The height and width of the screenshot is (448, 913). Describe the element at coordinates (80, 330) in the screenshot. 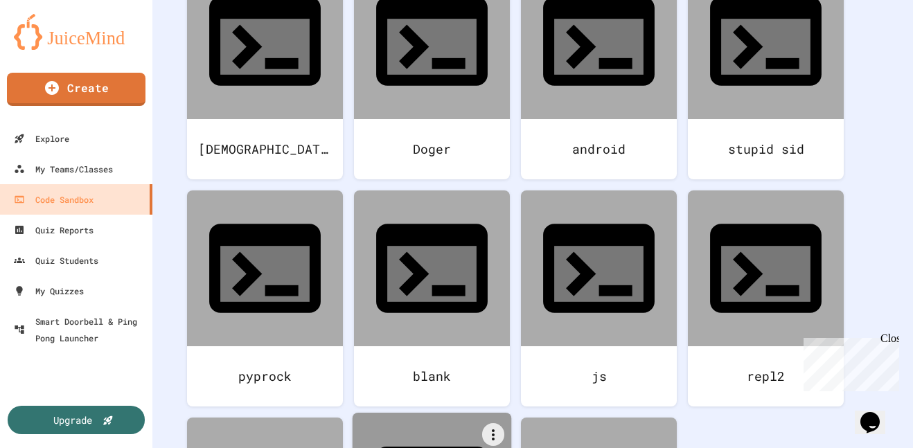

I see `div: Smart Doorbell & Ping Pong Launcher` at that location.